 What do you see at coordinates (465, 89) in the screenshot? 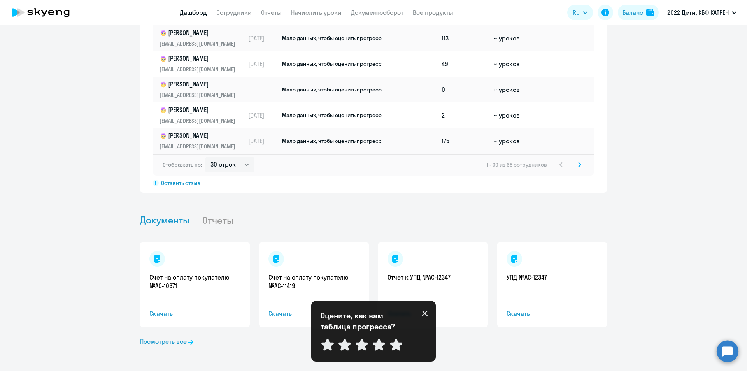
I see `td: 0` at bounding box center [465, 89].